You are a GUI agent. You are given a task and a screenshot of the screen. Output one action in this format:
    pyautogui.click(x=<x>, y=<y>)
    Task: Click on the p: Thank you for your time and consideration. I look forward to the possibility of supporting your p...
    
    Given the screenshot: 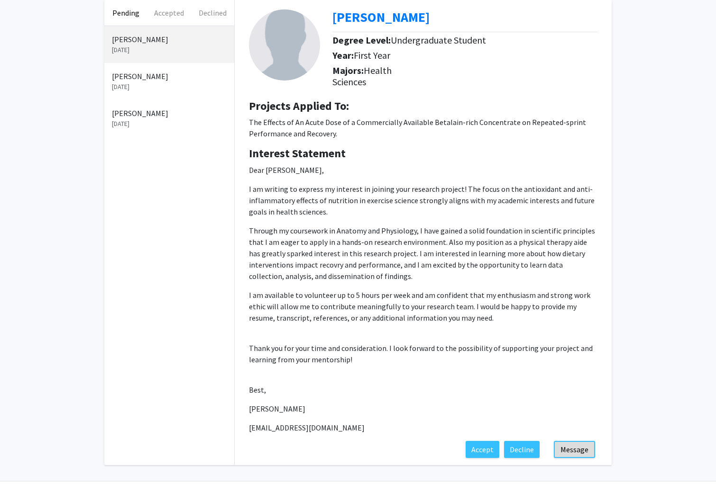 What is the action you would take?
    pyautogui.click(x=423, y=354)
    